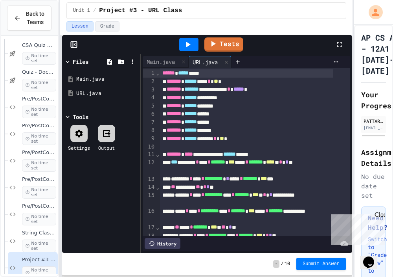  I want to click on span: Pre/PostConditions #5, so click(39, 206).